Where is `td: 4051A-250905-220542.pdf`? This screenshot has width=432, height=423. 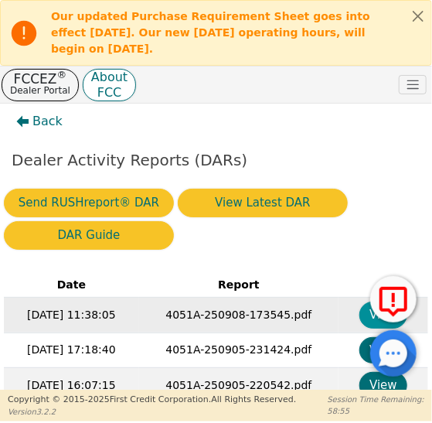
td: 4051A-250905-220542.pdf is located at coordinates (239, 385).